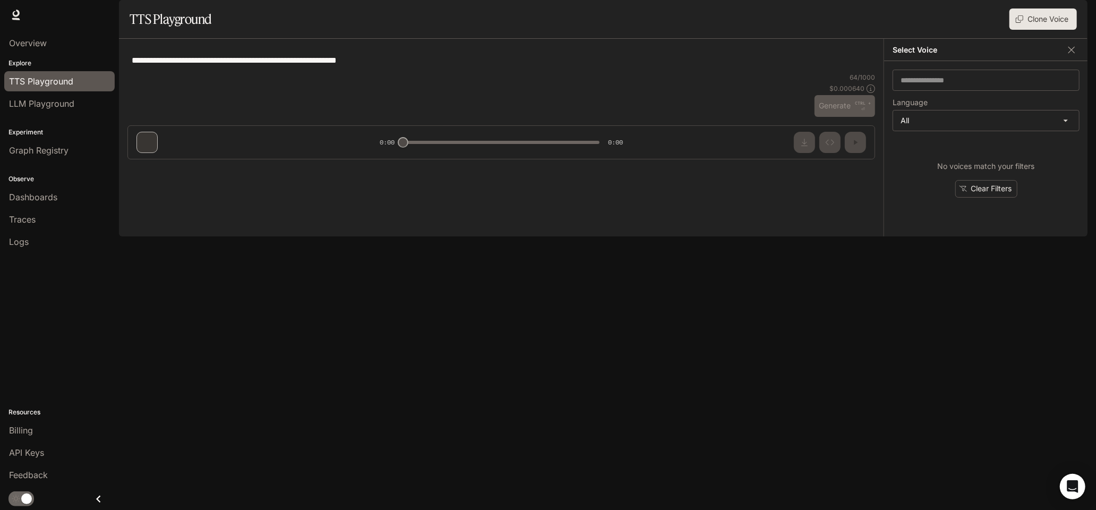 This screenshot has width=1096, height=510. What do you see at coordinates (986, 166) in the screenshot?
I see `p: No voices match your filters` at bounding box center [986, 166].